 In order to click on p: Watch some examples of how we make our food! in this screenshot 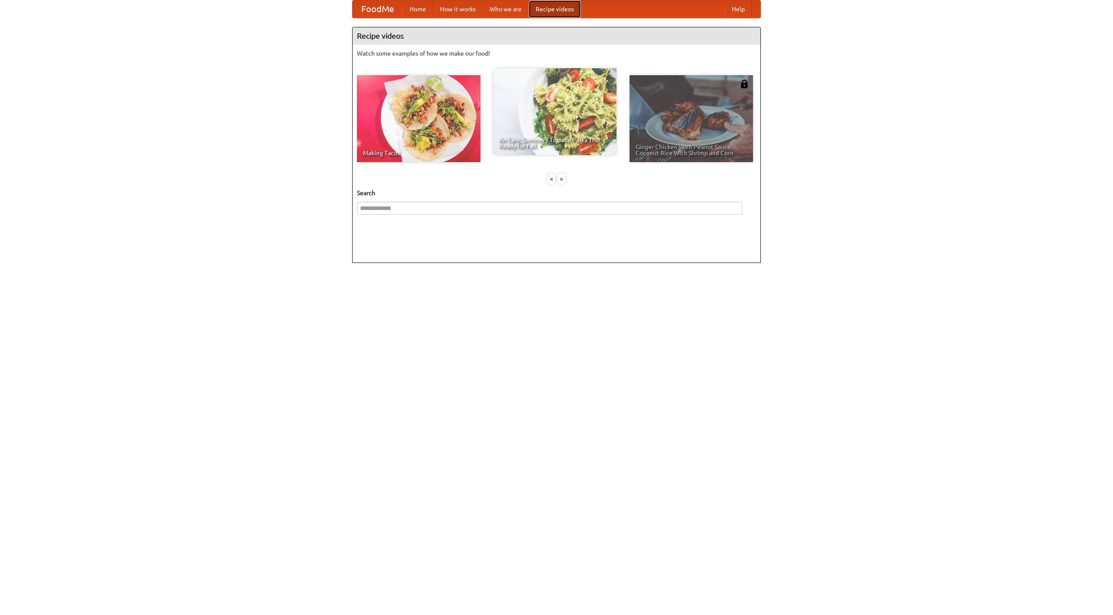, I will do `click(556, 53)`.